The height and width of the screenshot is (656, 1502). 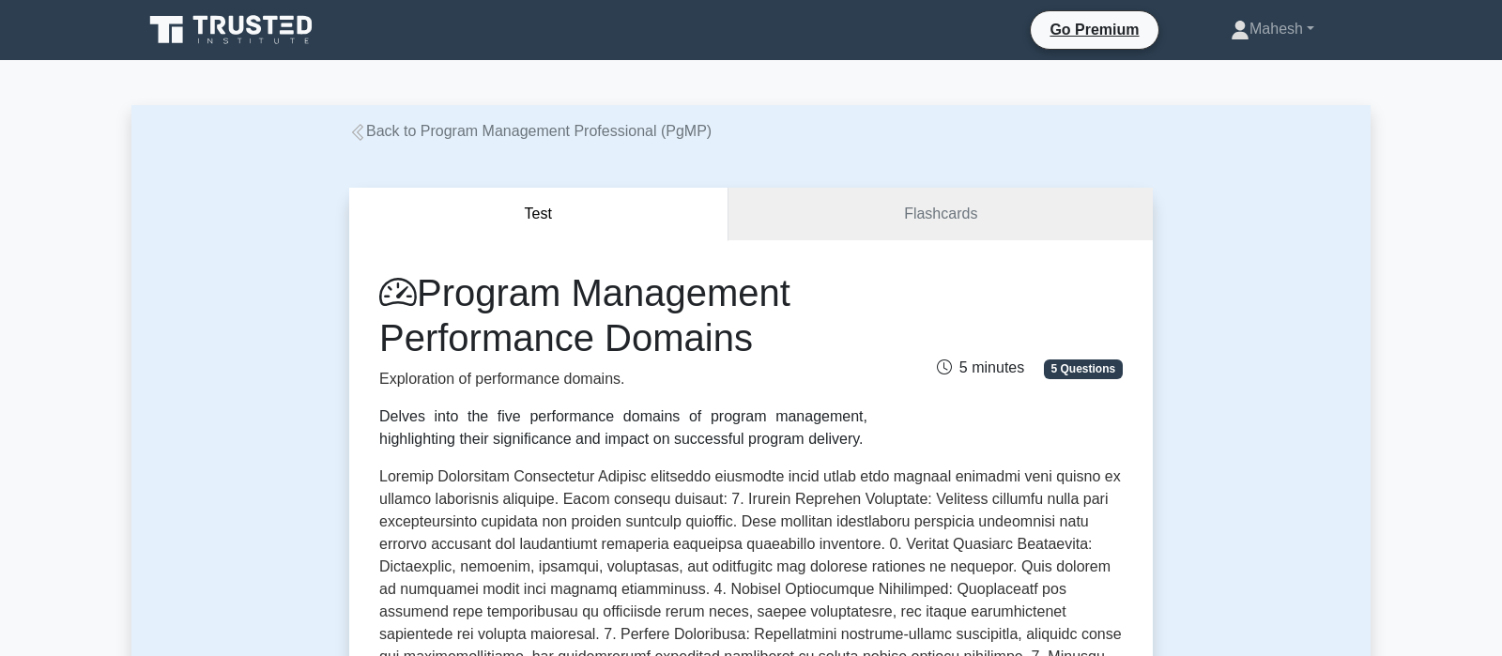 I want to click on a: Flashcards, so click(x=940, y=214).